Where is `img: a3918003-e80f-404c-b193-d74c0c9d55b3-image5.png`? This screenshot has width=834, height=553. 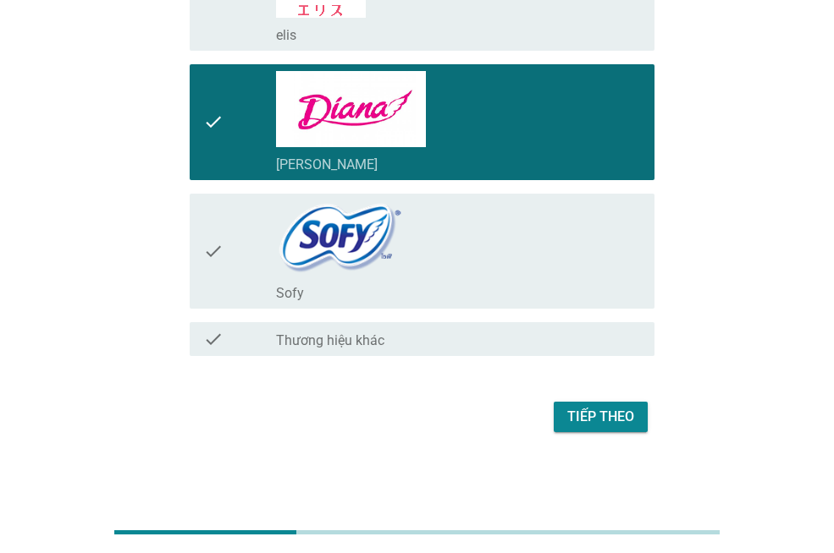
img: a3918003-e80f-404c-b193-d74c0c9d55b3-image5.png is located at coordinates (339, 238).